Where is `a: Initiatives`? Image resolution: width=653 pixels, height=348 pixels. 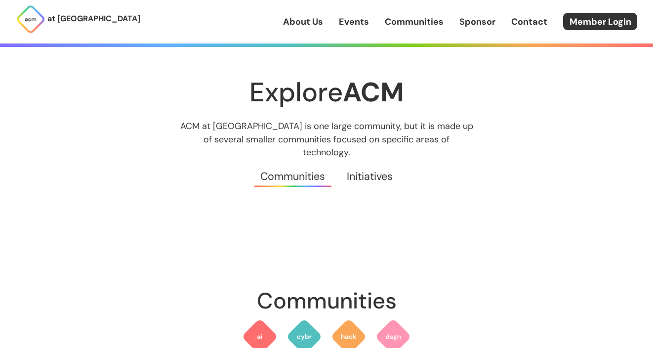
a: Initiatives is located at coordinates (369, 176).